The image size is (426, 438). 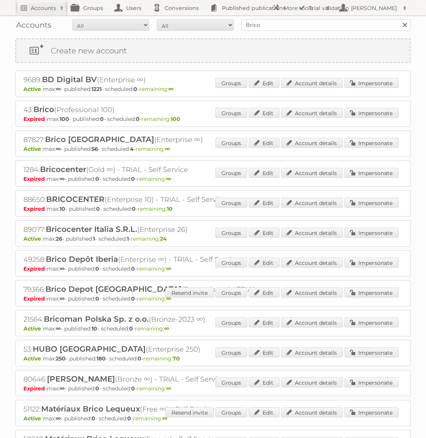 What do you see at coordinates (43, 8) in the screenshot?
I see `h2: Accounts` at bounding box center [43, 8].